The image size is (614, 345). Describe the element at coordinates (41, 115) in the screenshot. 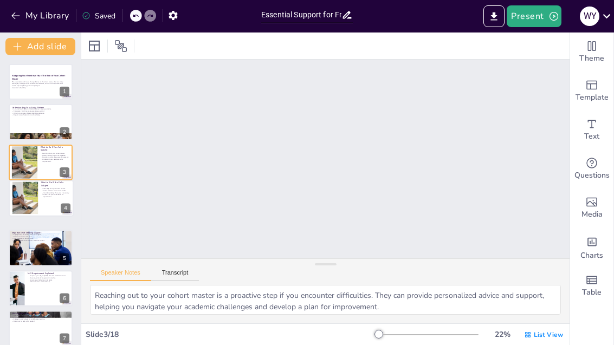

I see `p: Regular review helps reinforce knowledge.` at that location.